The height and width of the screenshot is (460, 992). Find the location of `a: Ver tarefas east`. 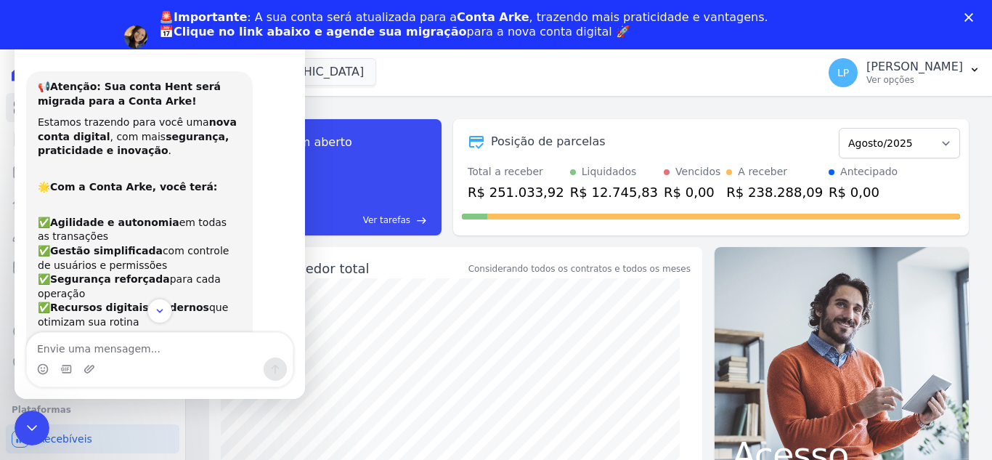

a: Ver tarefas east is located at coordinates (345, 220).